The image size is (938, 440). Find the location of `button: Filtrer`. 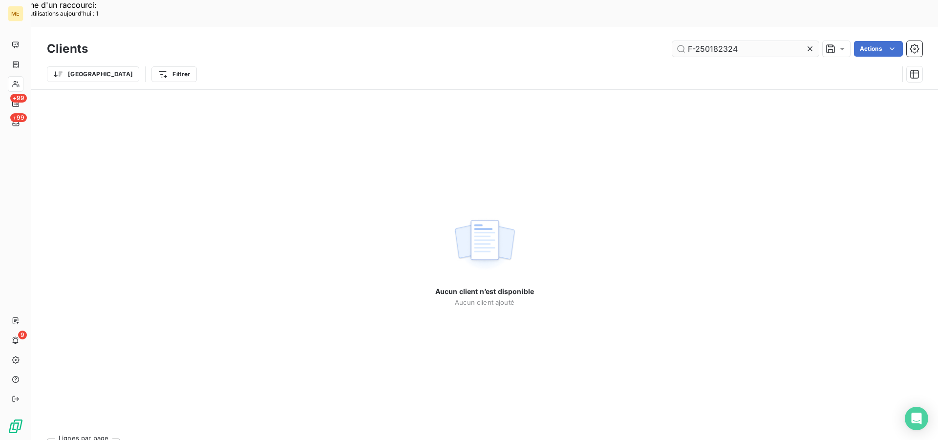

button: Filtrer is located at coordinates (174, 74).